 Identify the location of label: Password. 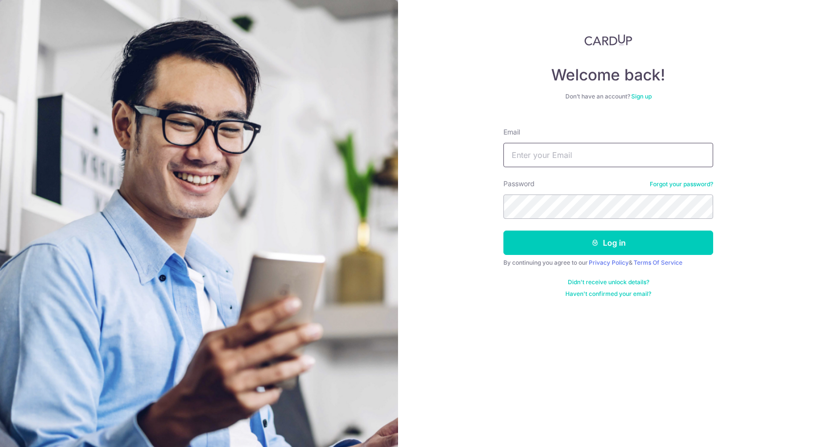
(519, 184).